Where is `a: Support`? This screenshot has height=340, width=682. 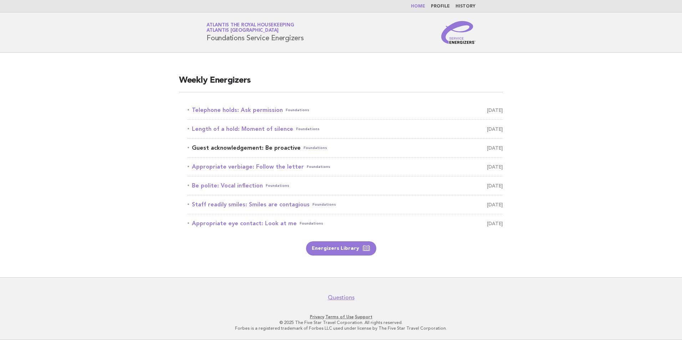 a: Support is located at coordinates (363, 317).